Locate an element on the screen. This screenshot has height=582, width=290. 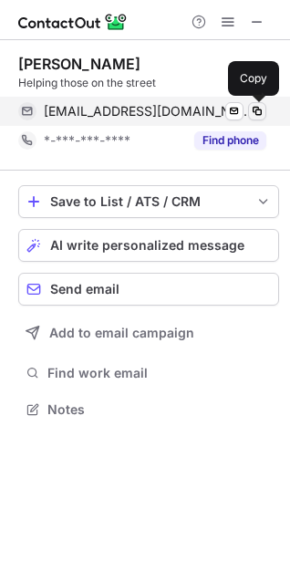
span: AI write personalized message is located at coordinates (147, 245).